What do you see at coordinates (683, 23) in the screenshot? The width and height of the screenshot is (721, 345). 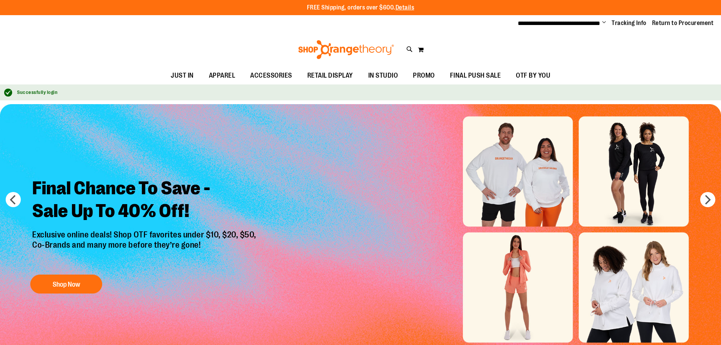 I see `a: Return to Procurement` at bounding box center [683, 23].